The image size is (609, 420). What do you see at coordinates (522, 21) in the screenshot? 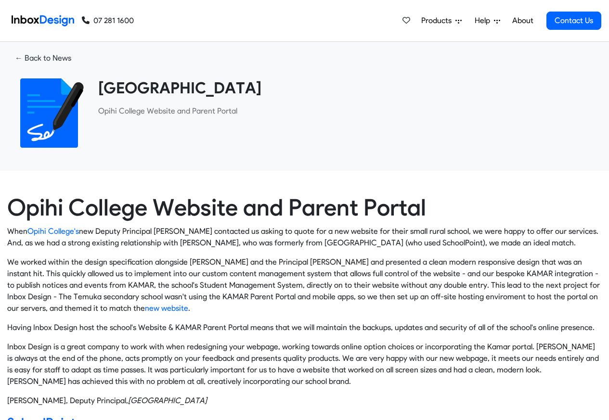
I see `a: About` at bounding box center [522, 21].